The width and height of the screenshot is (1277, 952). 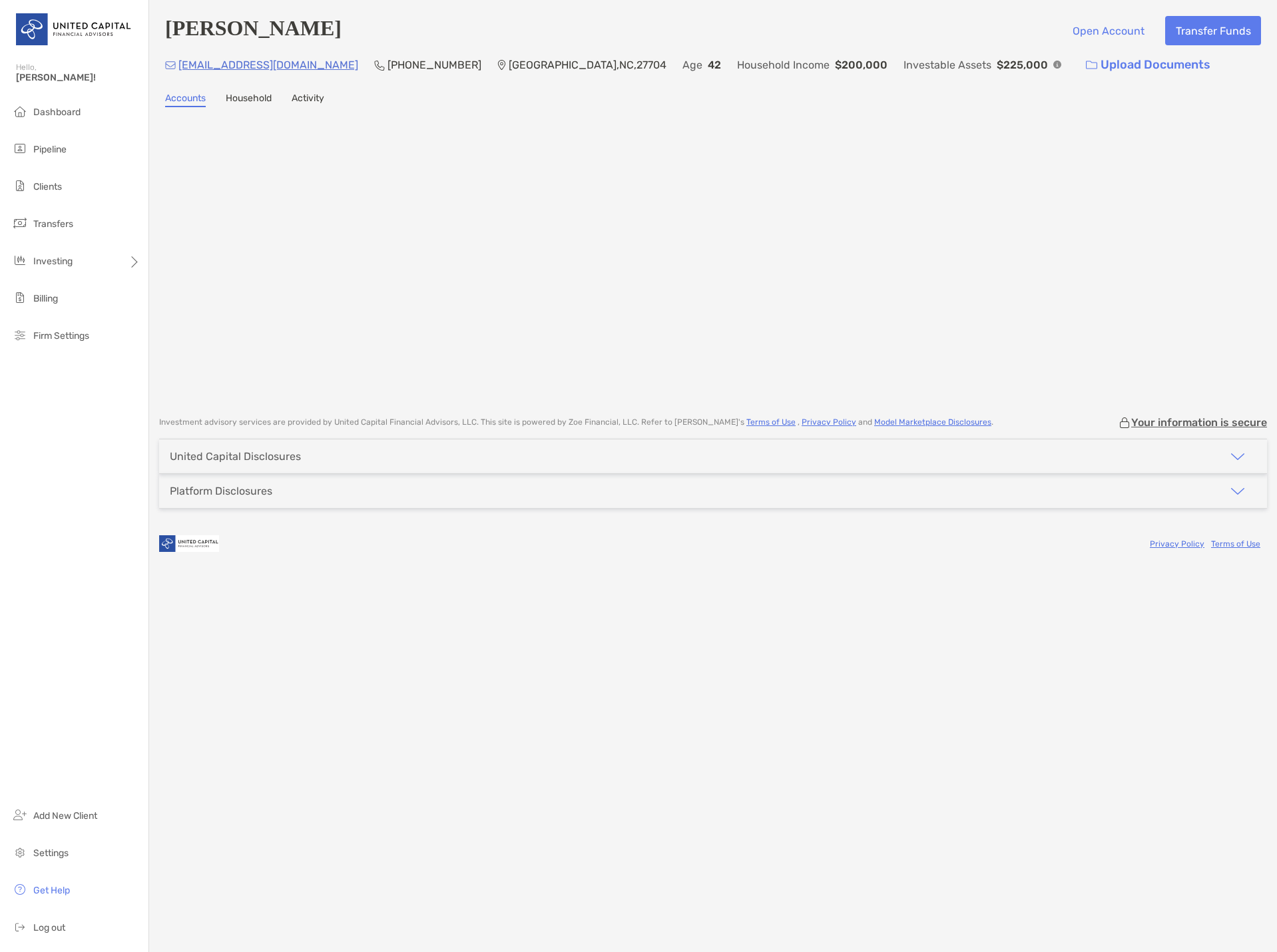 I want to click on img: firm-settings icon, so click(x=20, y=335).